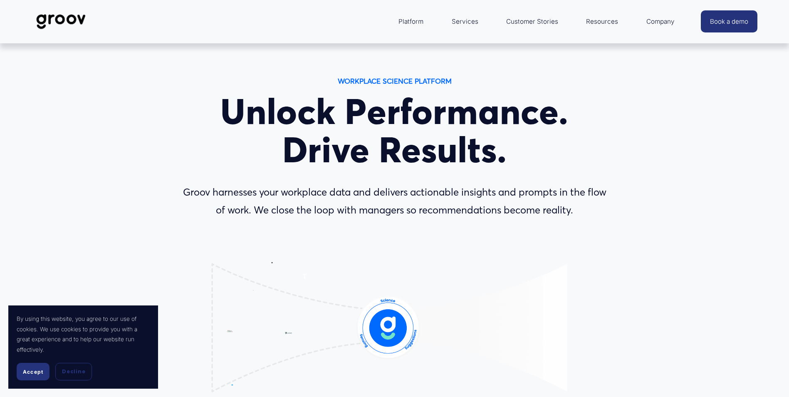 This screenshot has height=397, width=789. I want to click on strong: WORKPLACE SCIENCE PLATFORM, so click(394, 81).